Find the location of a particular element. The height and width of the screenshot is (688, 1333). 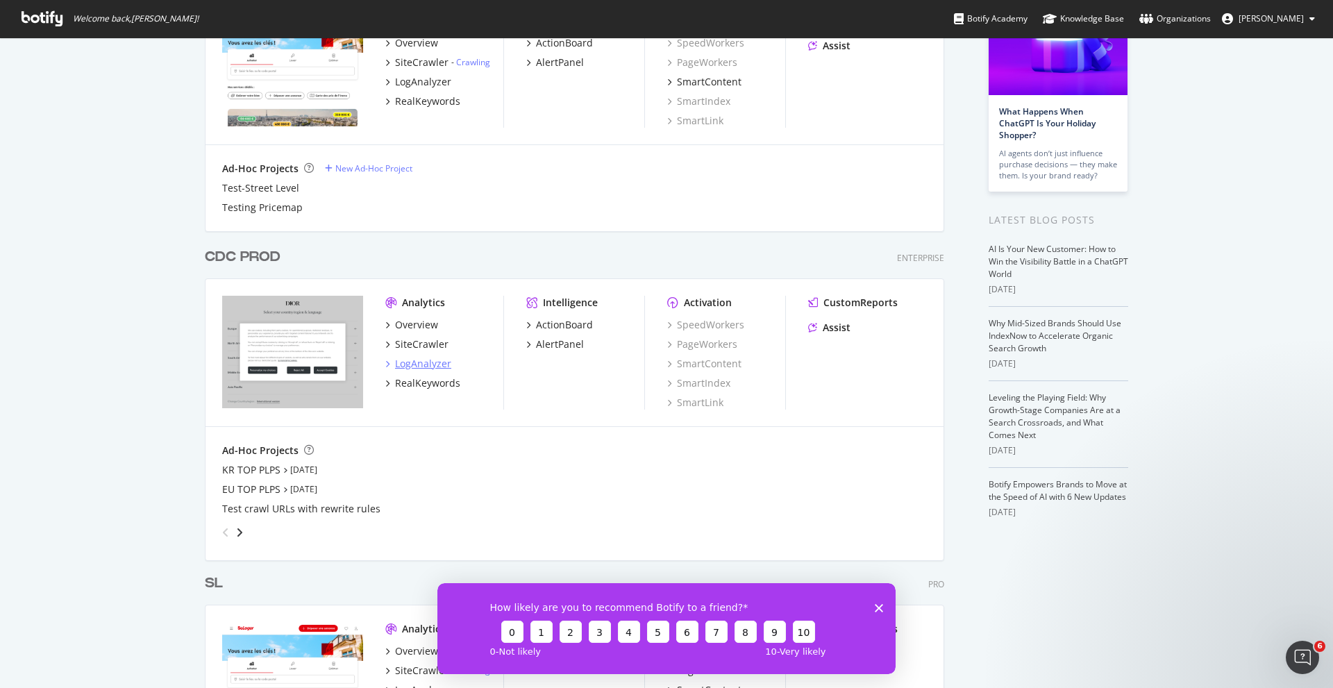

span: 6 is located at coordinates (1319, 646).